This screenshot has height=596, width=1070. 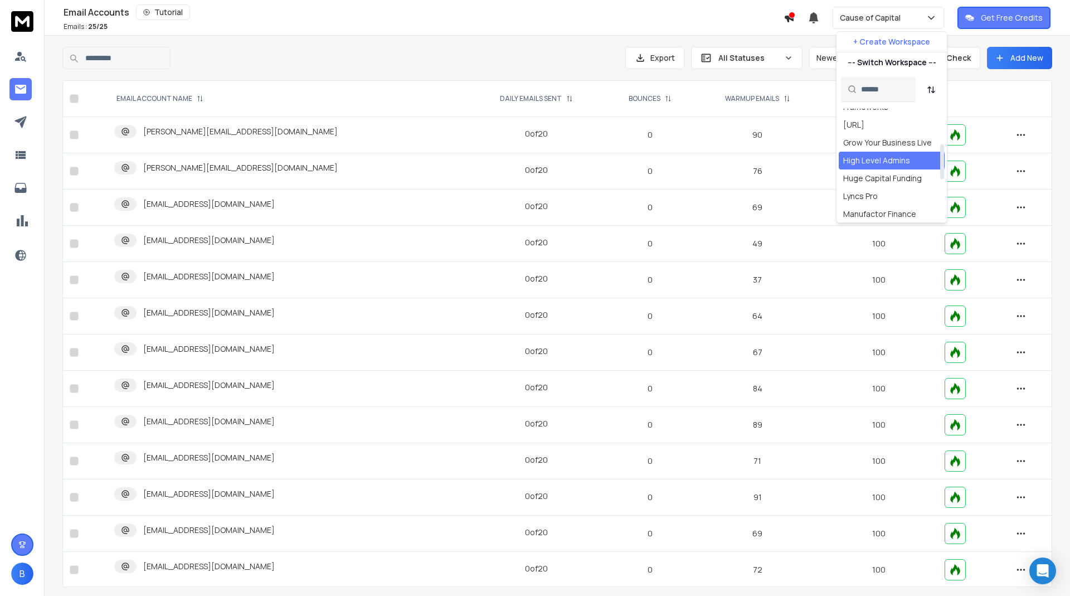 What do you see at coordinates (757, 497) in the screenshot?
I see `td: 91` at bounding box center [757, 497].